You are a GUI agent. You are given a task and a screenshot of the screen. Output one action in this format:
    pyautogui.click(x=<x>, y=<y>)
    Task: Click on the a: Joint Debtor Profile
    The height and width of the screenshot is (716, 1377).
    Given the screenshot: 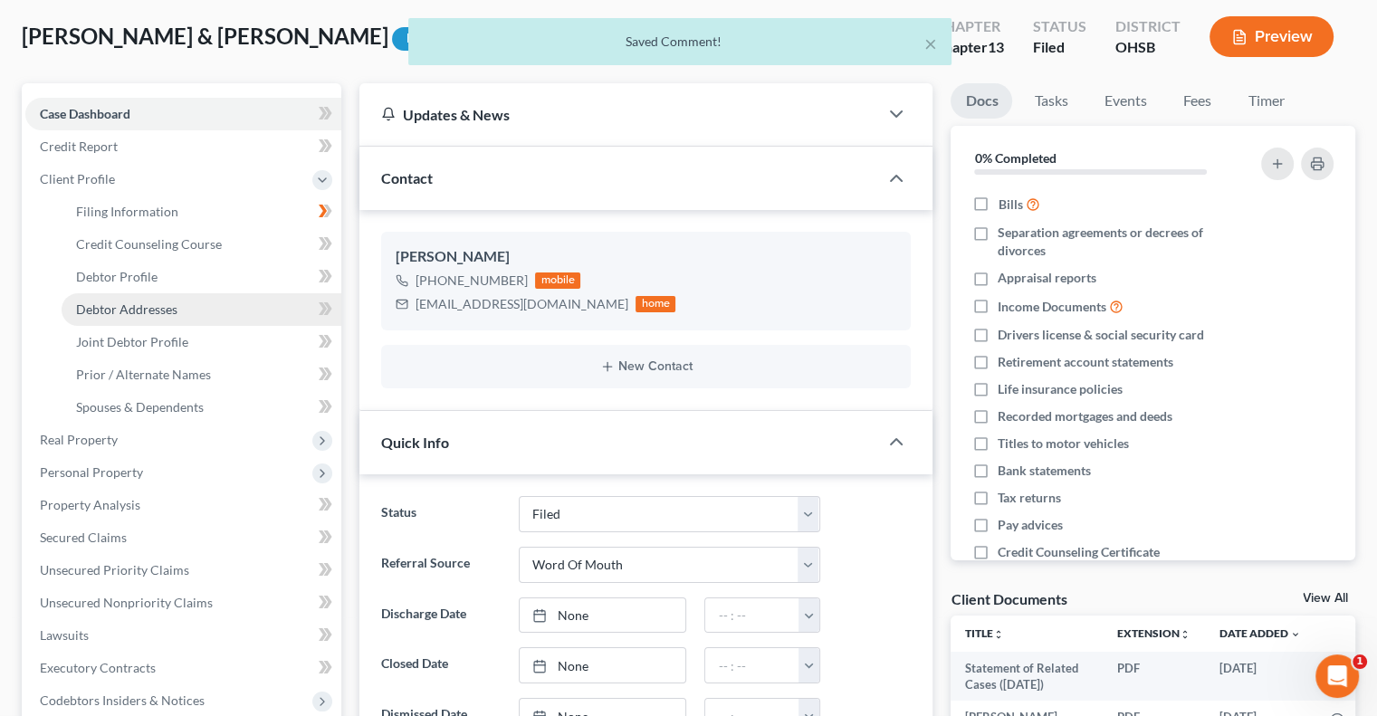 What is the action you would take?
    pyautogui.click(x=201, y=342)
    